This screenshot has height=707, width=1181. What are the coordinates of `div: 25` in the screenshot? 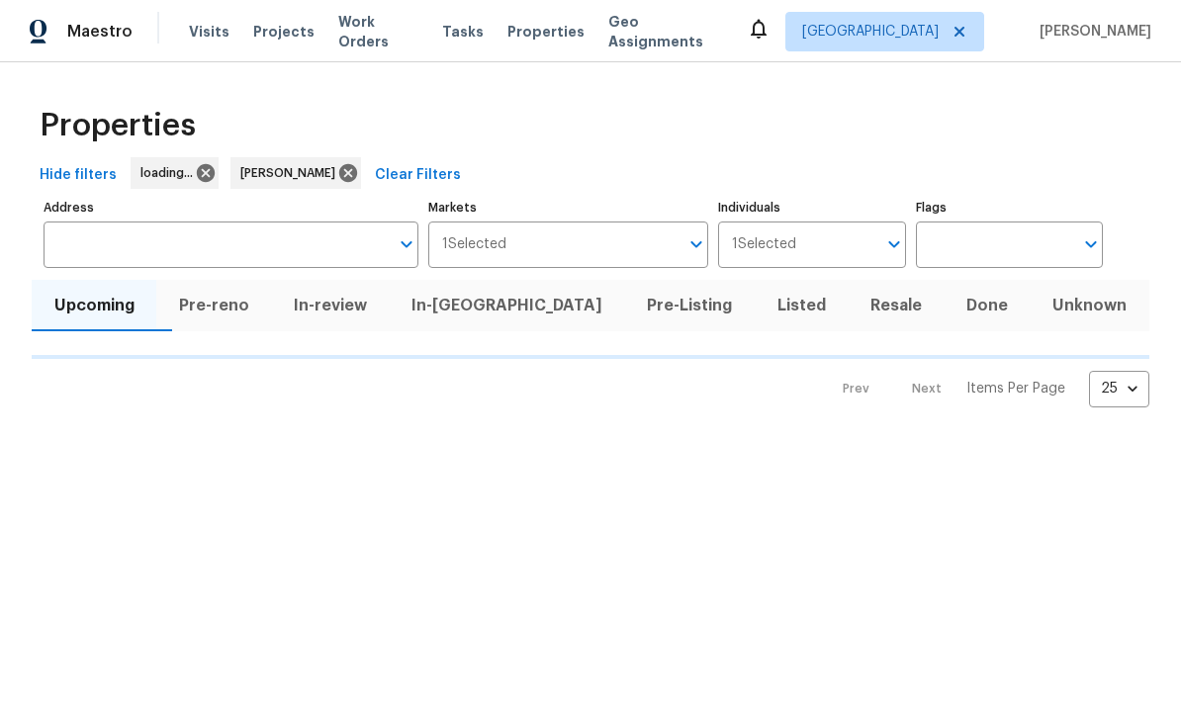 It's located at (1118, 389).